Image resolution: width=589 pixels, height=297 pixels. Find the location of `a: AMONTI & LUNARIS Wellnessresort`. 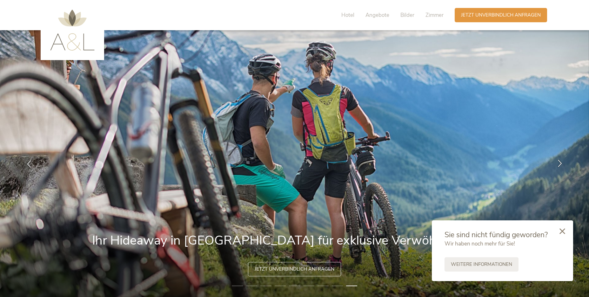

a: AMONTI & LUNARIS Wellnessresort is located at coordinates (72, 30).